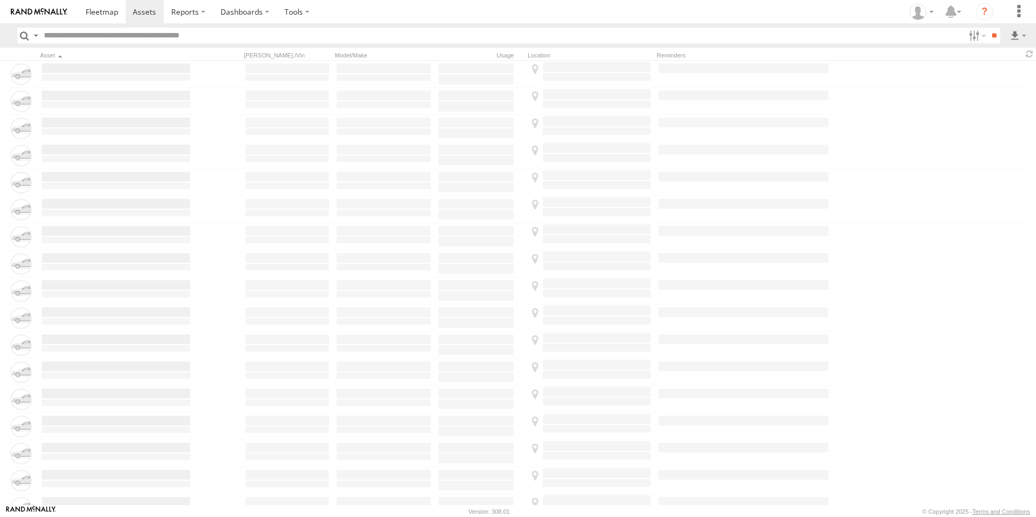 The image size is (1036, 517). What do you see at coordinates (489, 512) in the screenshot?
I see `div: Version: 308.01` at bounding box center [489, 512].